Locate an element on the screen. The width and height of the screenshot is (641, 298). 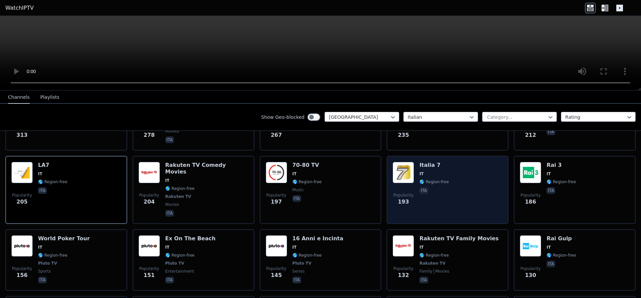
span: 235 is located at coordinates (403, 135).